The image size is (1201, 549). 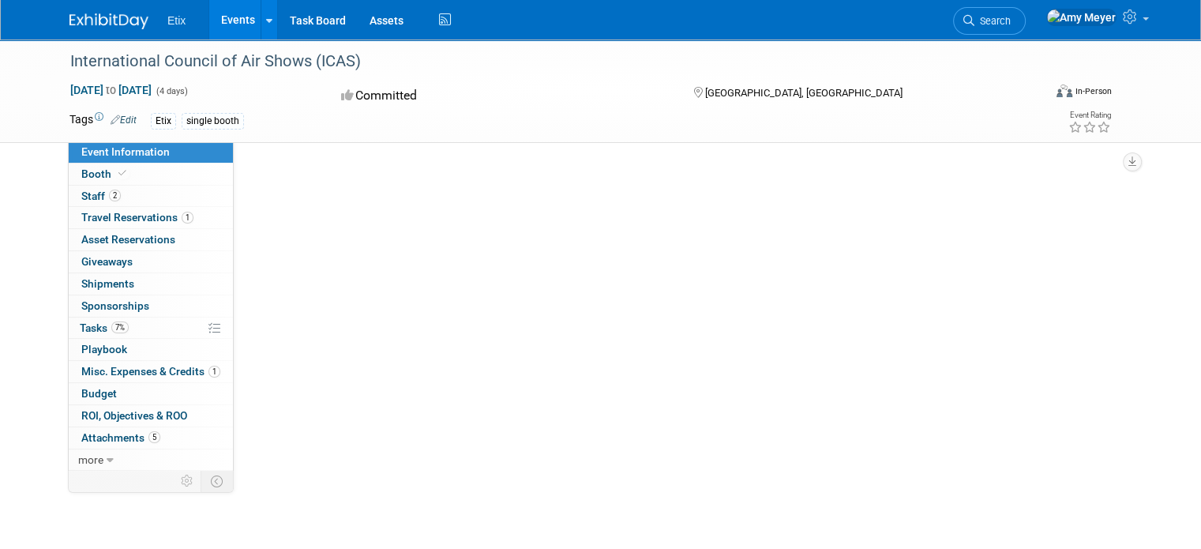 What do you see at coordinates (151, 393) in the screenshot?
I see `a: Budget` at bounding box center [151, 393].